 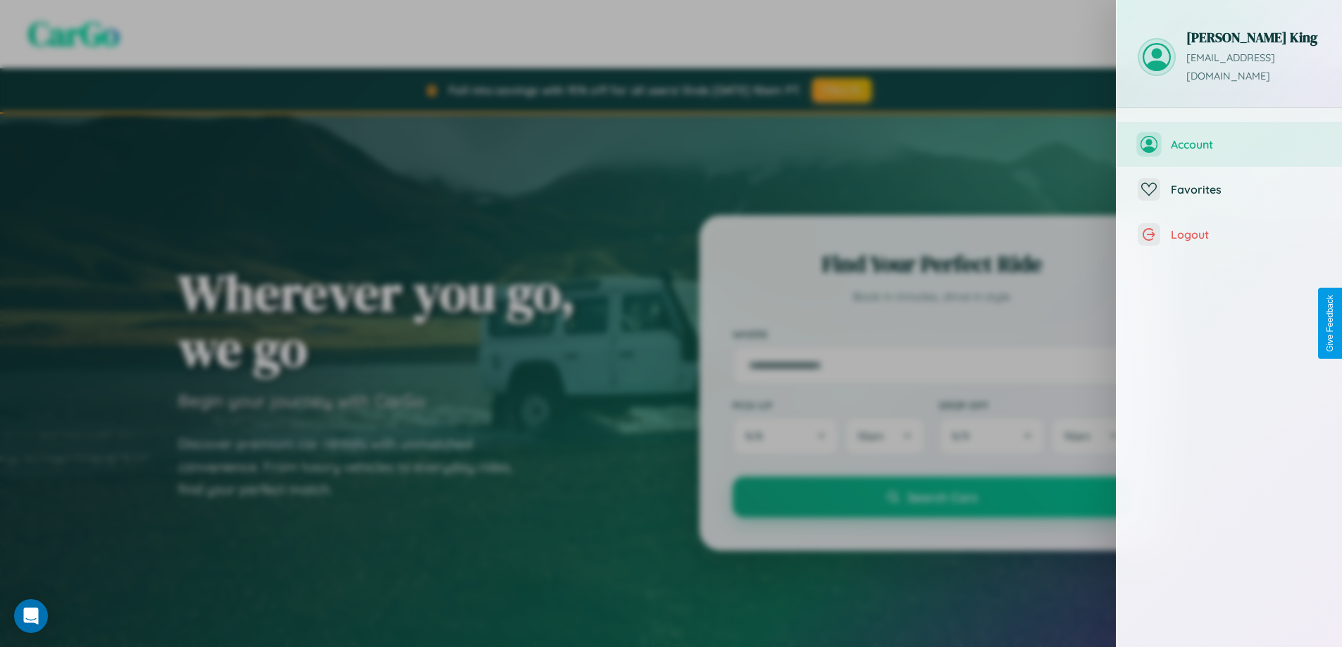 I want to click on span: Favorites, so click(x=1245, y=189).